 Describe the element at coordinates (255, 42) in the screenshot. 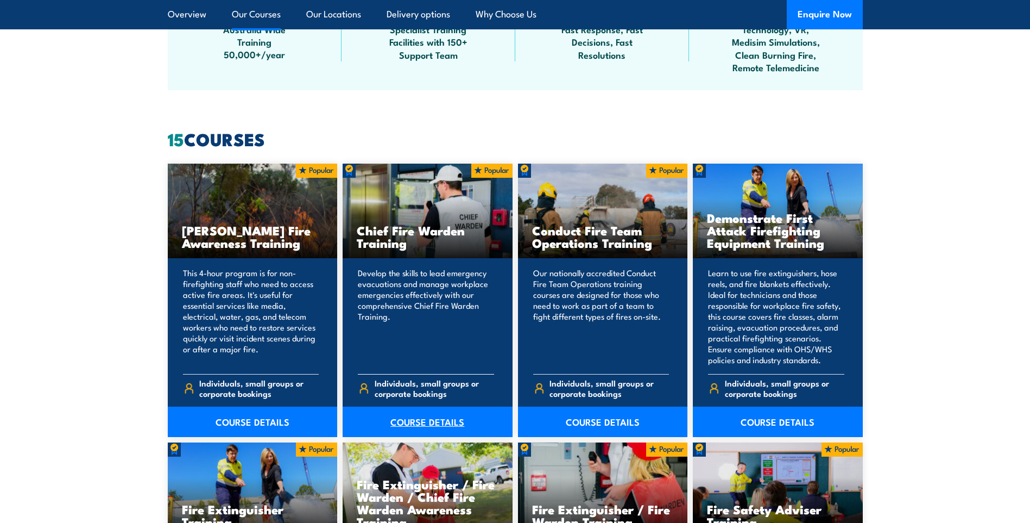

I see `span: Australia Wide Training 50,000+/year` at that location.